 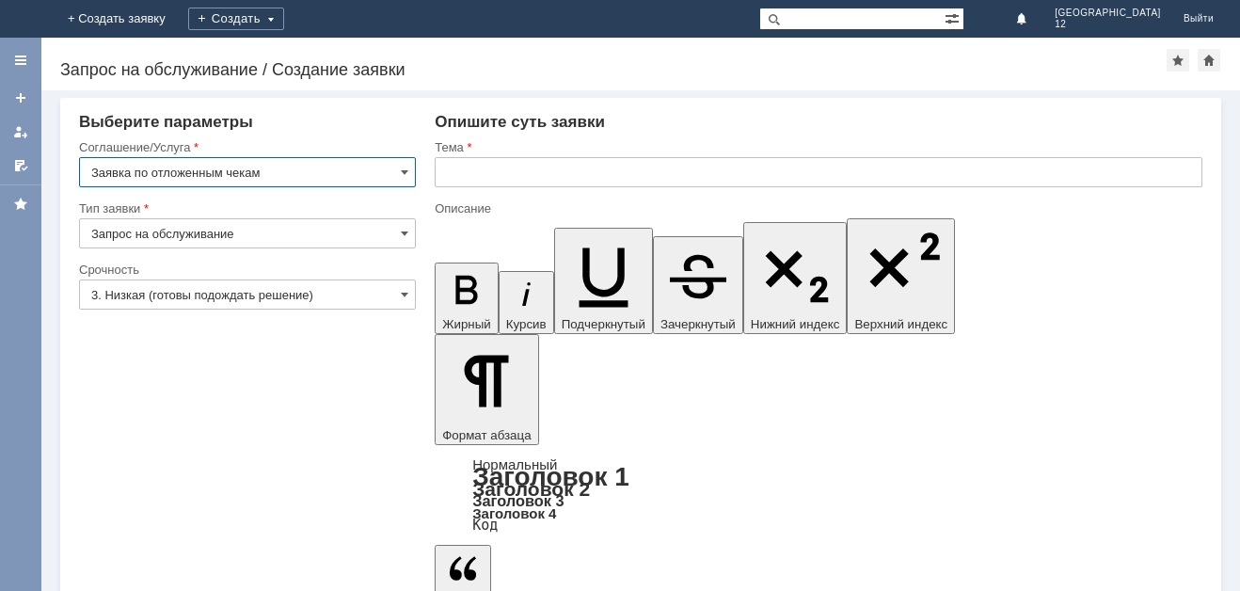 I want to click on button: Жирный, so click(x=467, y=298).